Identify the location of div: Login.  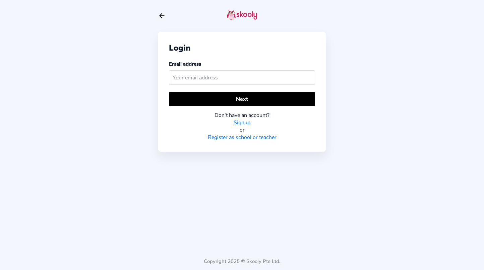
(242, 48).